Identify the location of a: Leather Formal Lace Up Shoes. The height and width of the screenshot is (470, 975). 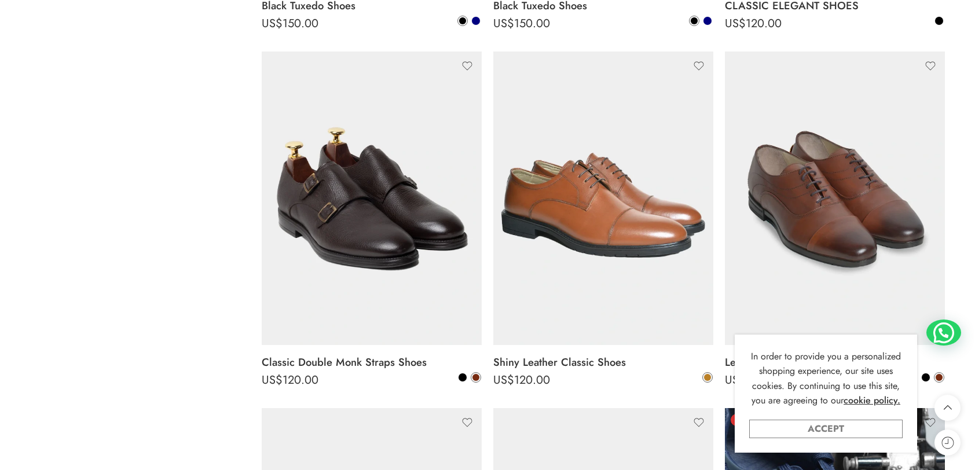
(835, 363).